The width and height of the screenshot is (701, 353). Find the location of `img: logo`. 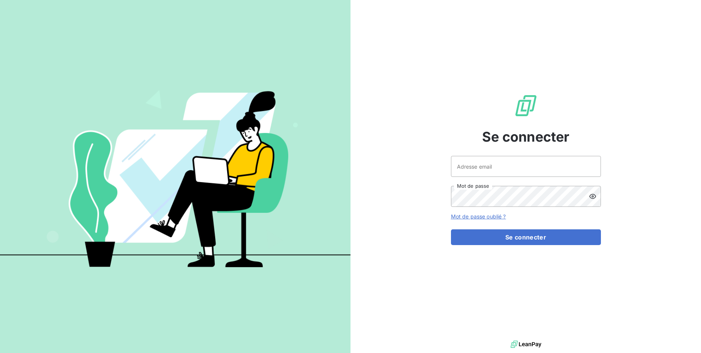

img: logo is located at coordinates (526, 344).